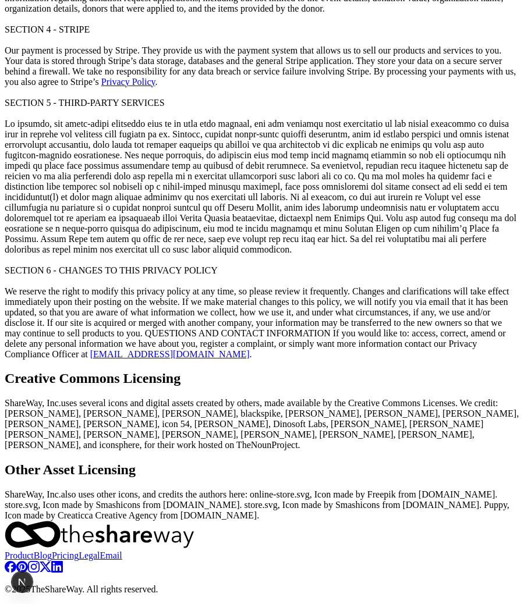  What do you see at coordinates (111, 555) in the screenshot?
I see `a: Email` at bounding box center [111, 555].